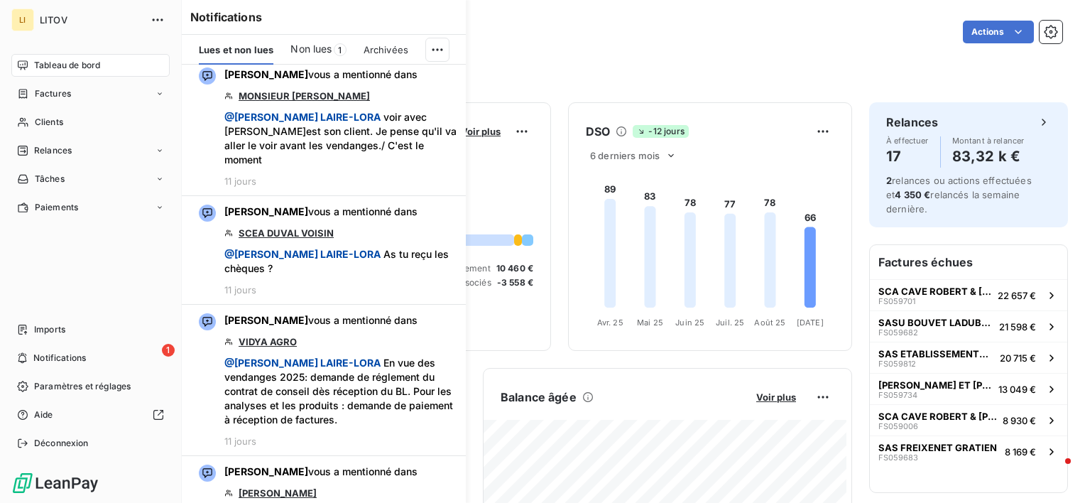  What do you see at coordinates (515, 283) in the screenshot?
I see `span: -3 558 €` at bounding box center [515, 283].